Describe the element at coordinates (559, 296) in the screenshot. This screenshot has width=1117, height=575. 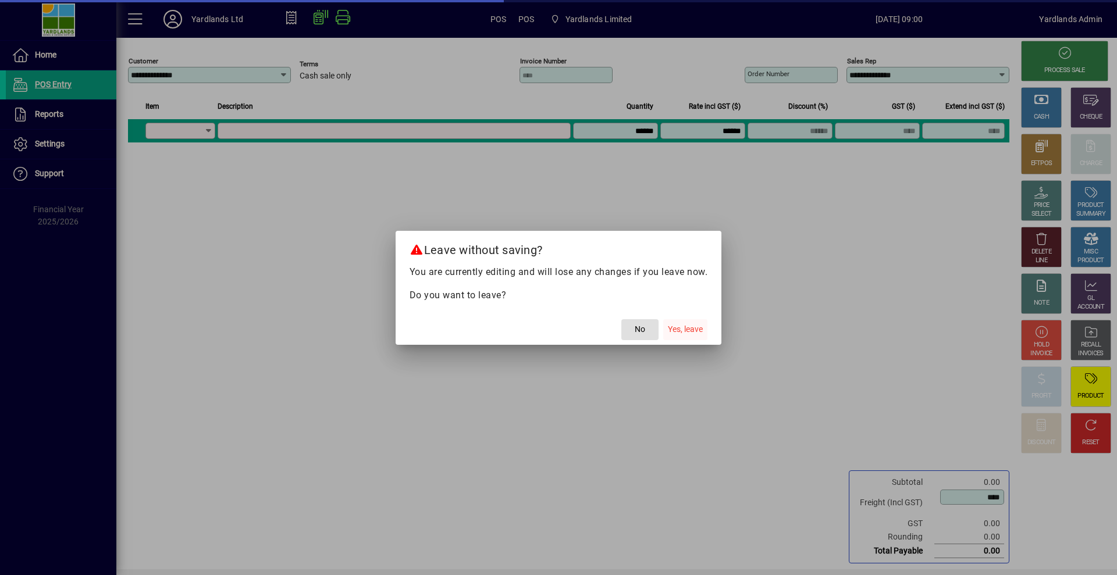
I see `p: Do you want to leave?` at that location.